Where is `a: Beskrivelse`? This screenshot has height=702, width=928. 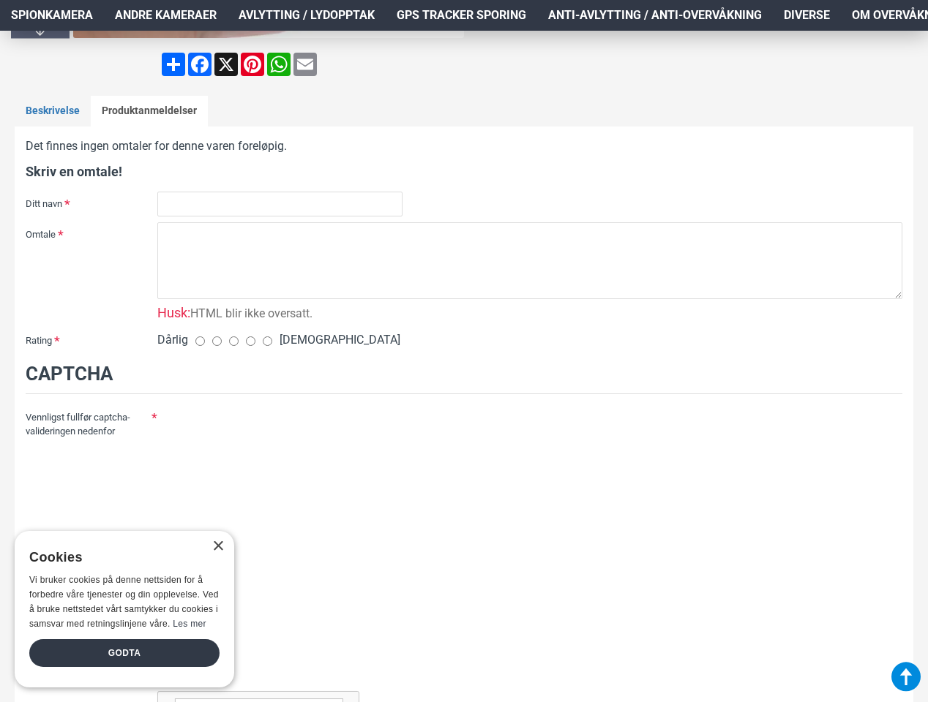 a: Beskrivelse is located at coordinates (53, 111).